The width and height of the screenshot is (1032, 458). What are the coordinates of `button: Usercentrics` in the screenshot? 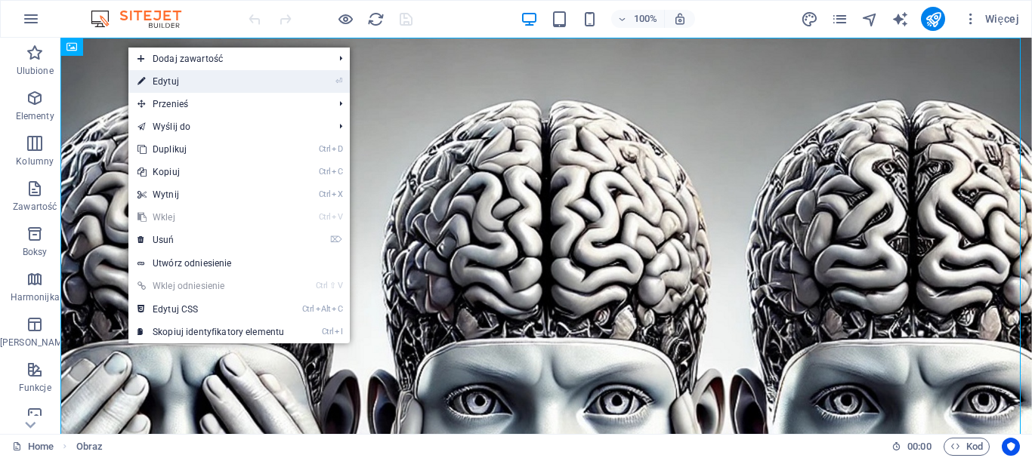 It's located at (1011, 447).